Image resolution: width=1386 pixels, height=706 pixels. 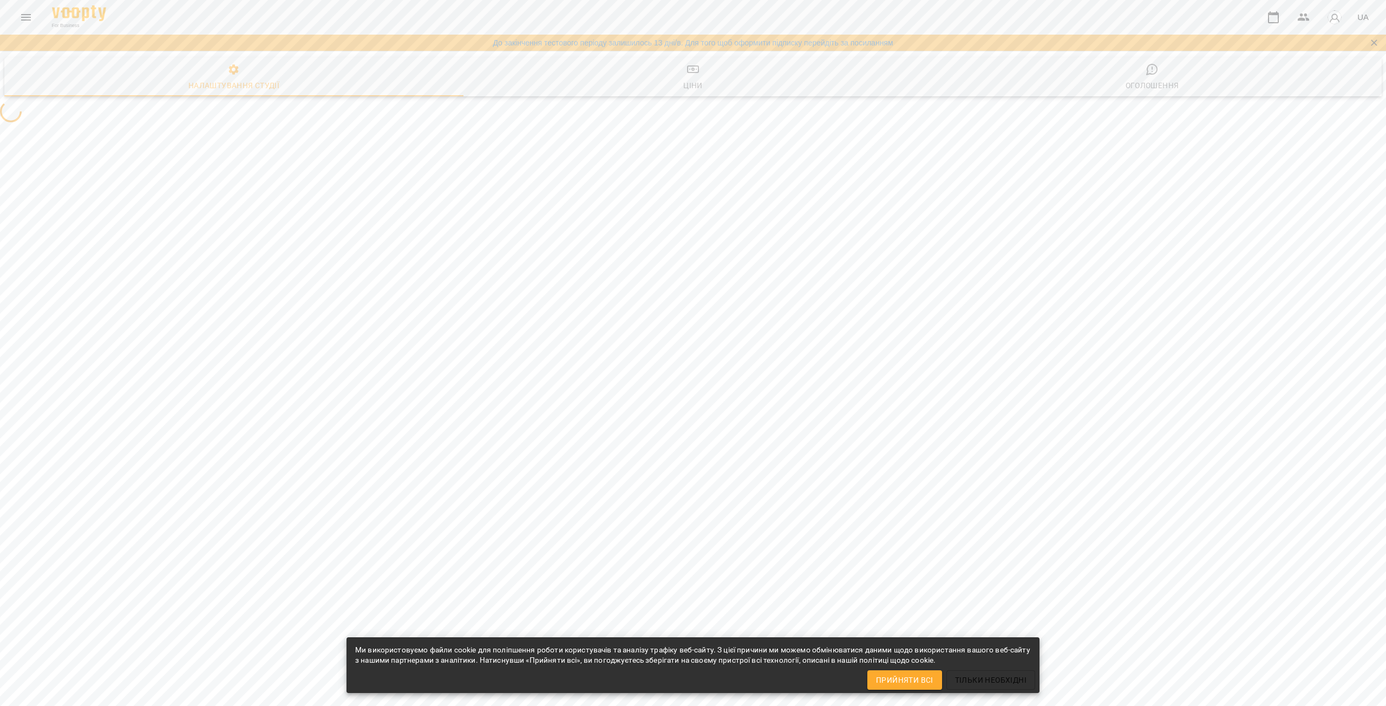 What do you see at coordinates (1362, 17) in the screenshot?
I see `button: UA` at bounding box center [1362, 17].